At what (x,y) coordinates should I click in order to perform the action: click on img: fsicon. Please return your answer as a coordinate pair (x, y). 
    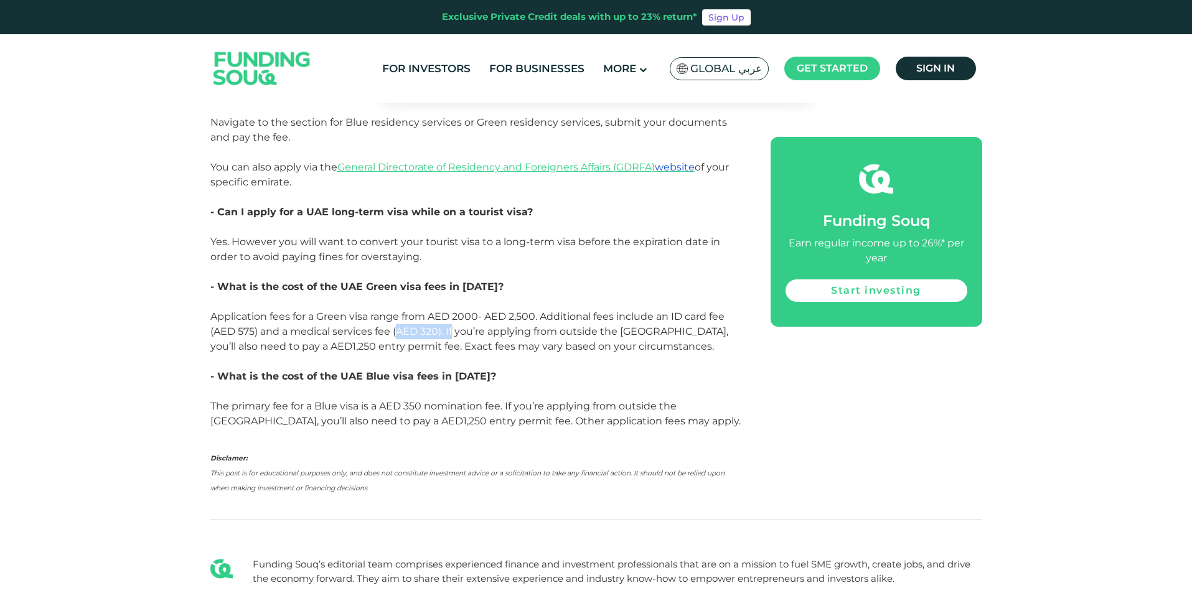
    Looking at the image, I should click on (876, 179).